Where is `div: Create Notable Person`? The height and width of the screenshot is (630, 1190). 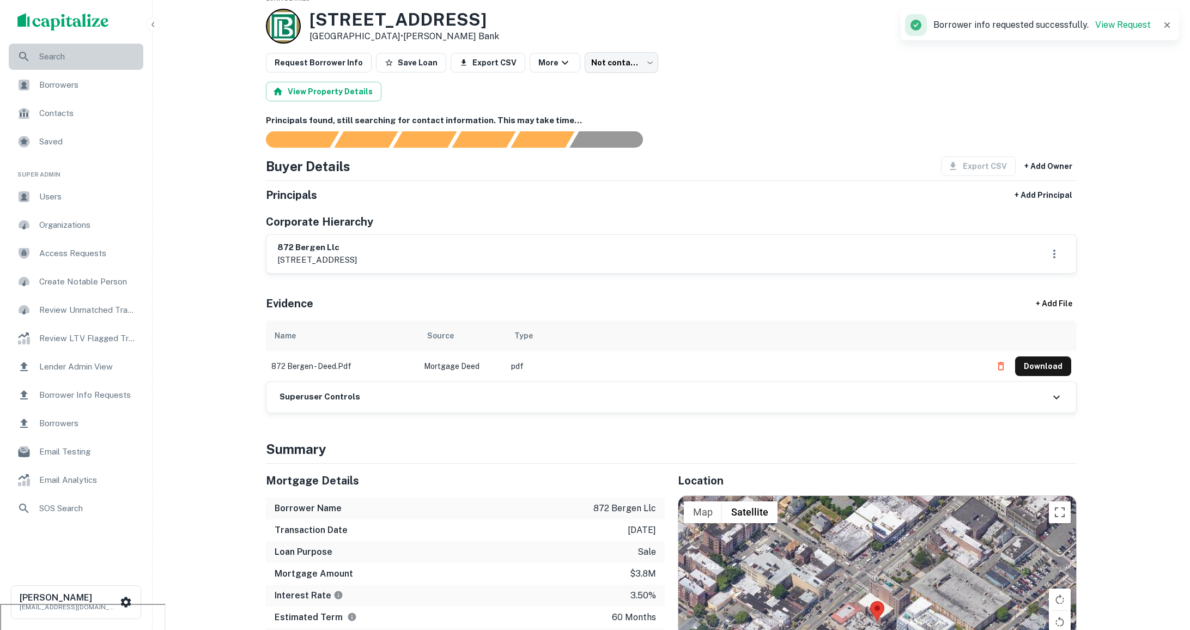 div: Create Notable Person is located at coordinates (76, 282).